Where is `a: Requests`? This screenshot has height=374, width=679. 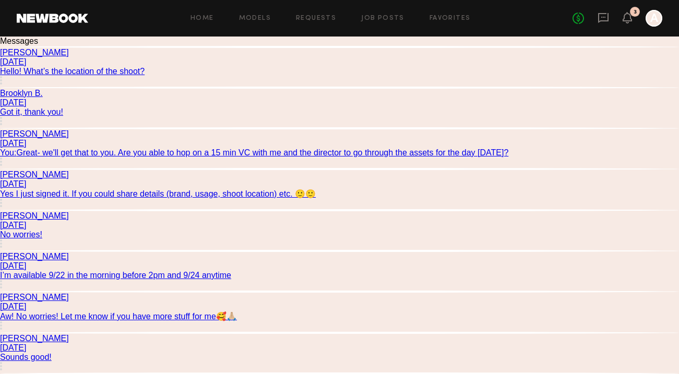 a: Requests is located at coordinates (316, 18).